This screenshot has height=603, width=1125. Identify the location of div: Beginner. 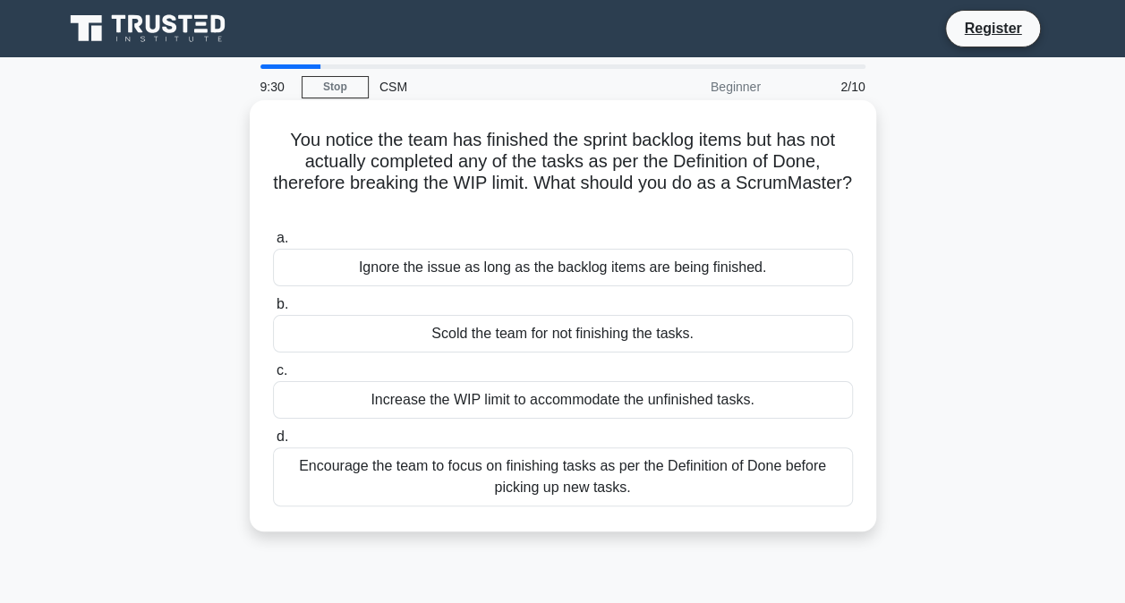
(693, 87).